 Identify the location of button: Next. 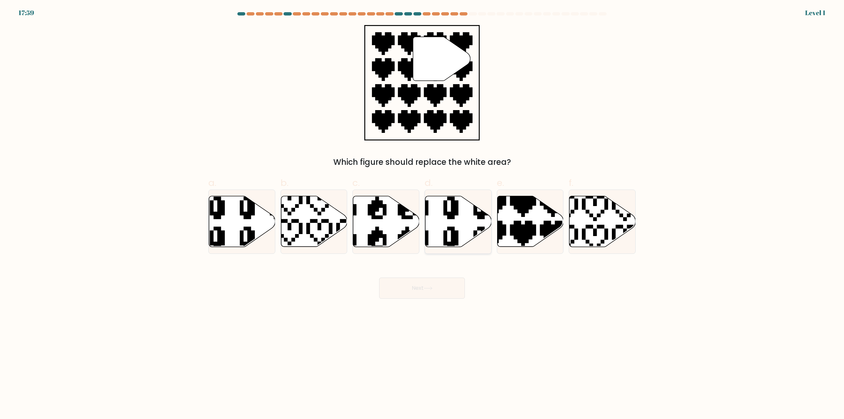
(422, 288).